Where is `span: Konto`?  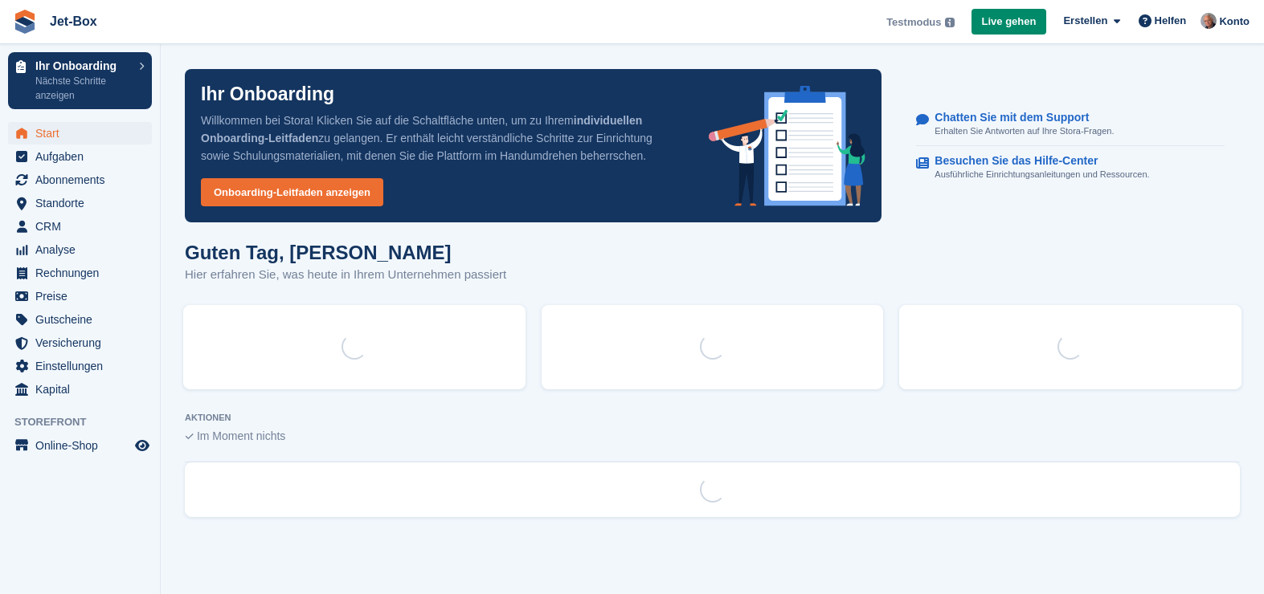
span: Konto is located at coordinates (1234, 22).